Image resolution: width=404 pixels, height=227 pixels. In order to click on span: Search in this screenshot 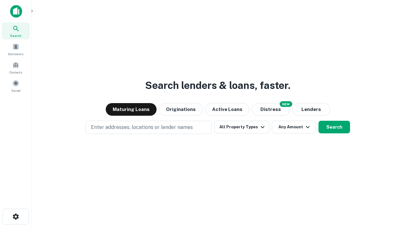, I will do `click(16, 36)`.